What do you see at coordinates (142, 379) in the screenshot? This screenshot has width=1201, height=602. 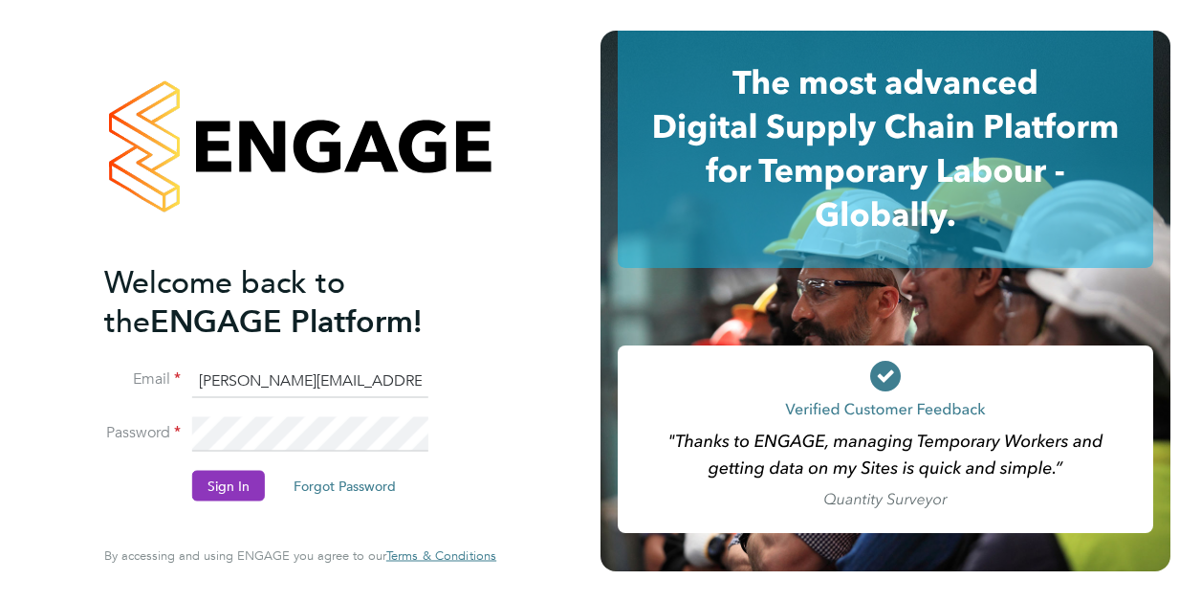 I see `label: Email` at bounding box center [142, 379].